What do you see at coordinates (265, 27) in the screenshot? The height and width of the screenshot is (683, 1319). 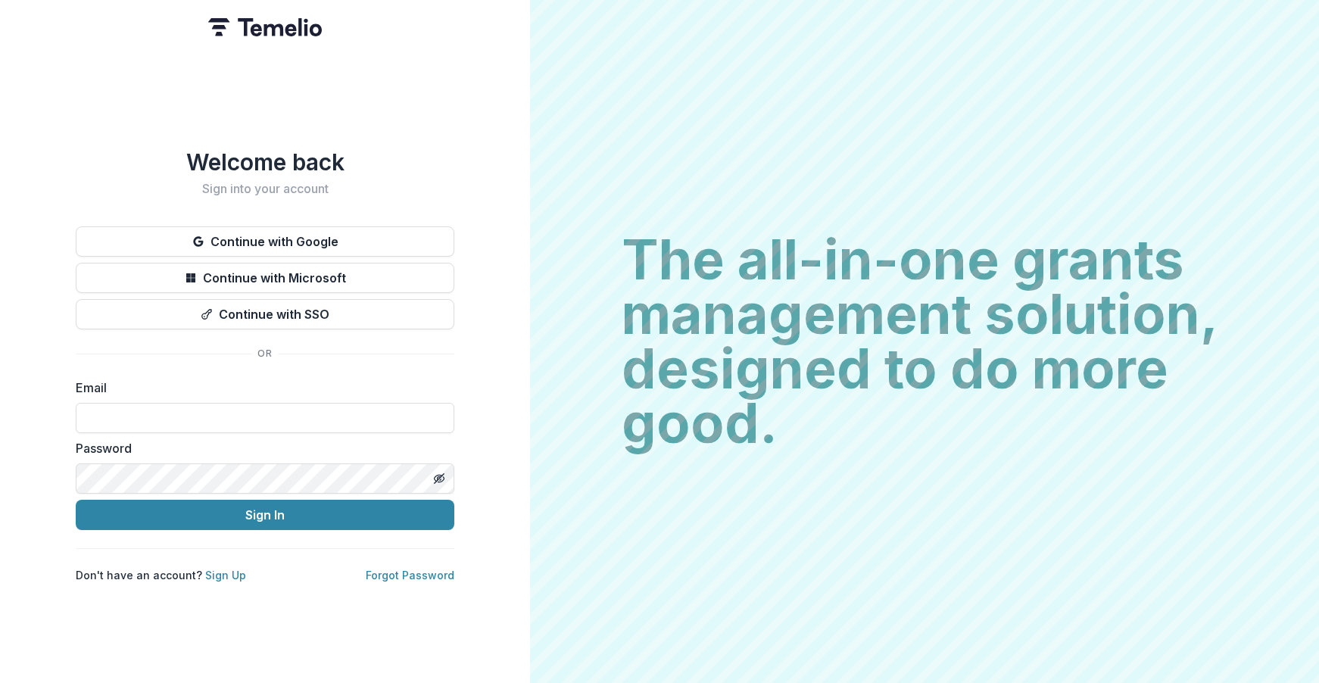 I see `img: Temelio` at bounding box center [265, 27].